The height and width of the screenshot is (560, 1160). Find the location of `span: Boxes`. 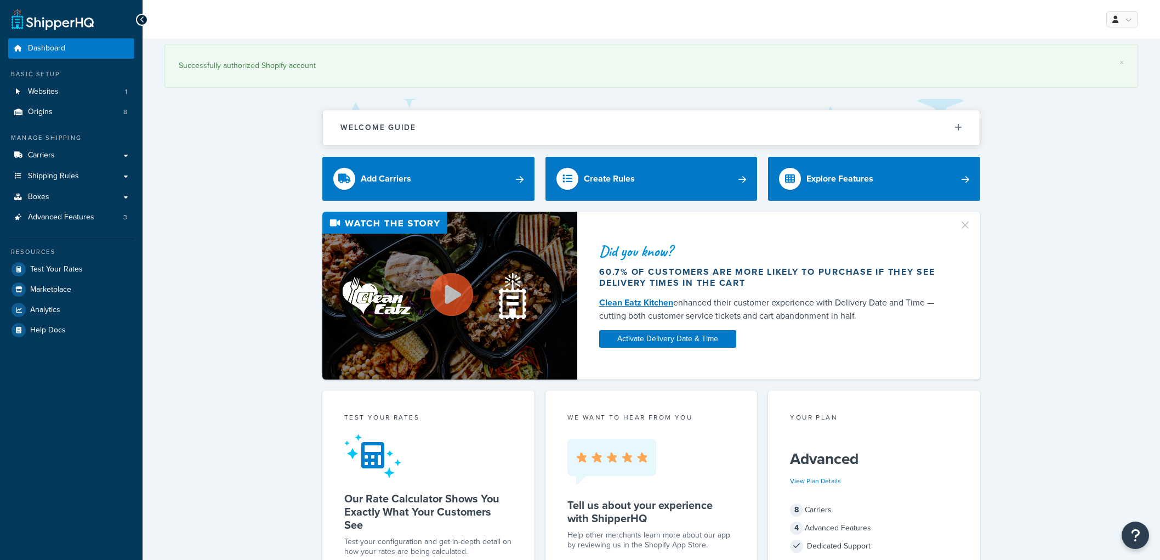

span: Boxes is located at coordinates (38, 197).